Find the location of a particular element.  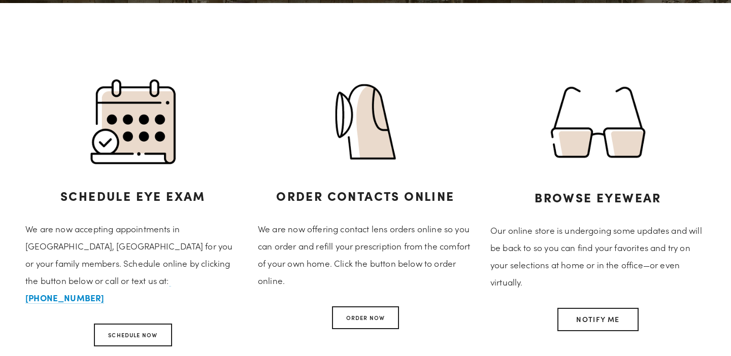

h3: Order Contacts Online is located at coordinates (366, 196).